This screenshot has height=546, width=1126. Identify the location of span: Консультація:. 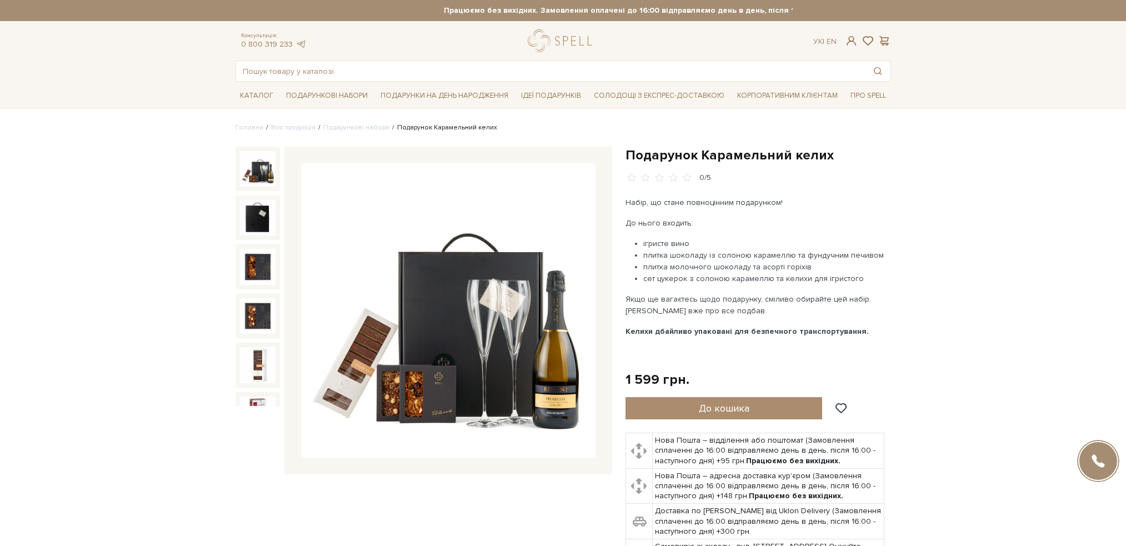
(274, 36).